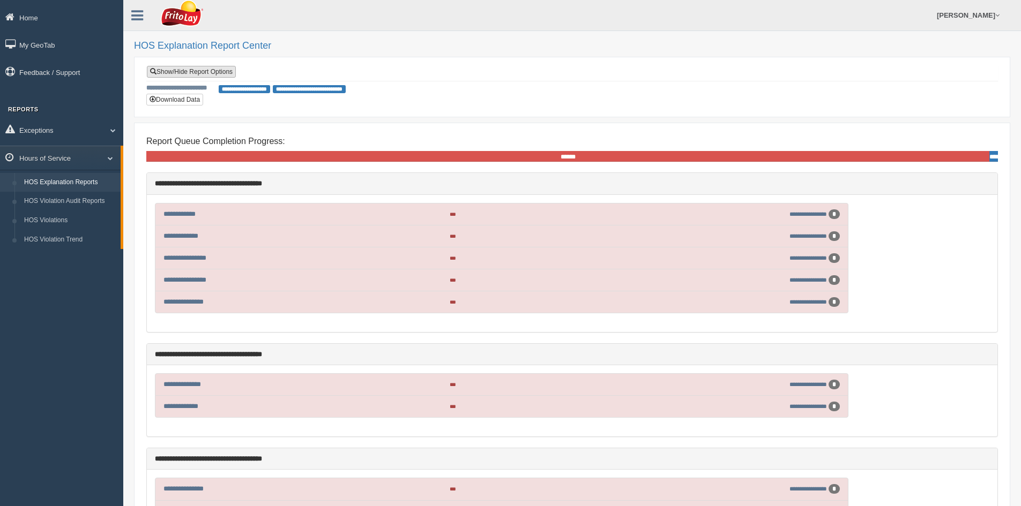 The height and width of the screenshot is (506, 1021). Describe the element at coordinates (70, 202) in the screenshot. I see `a: HOS Violation Audit Reports` at that location.